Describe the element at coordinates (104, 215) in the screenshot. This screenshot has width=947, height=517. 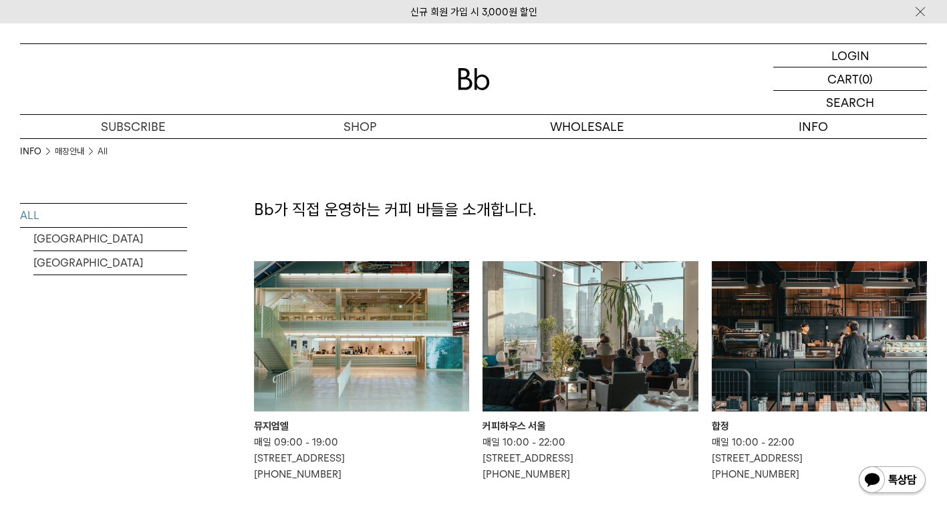
I see `a: ALL` at that location.